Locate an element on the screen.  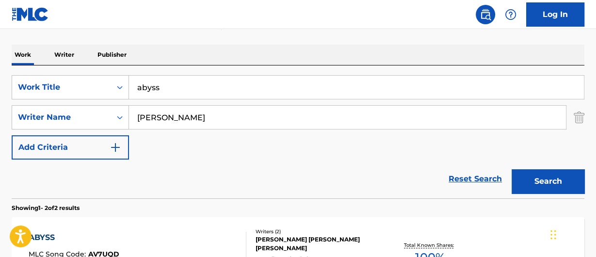
a: Reset Search is located at coordinates (475, 179).